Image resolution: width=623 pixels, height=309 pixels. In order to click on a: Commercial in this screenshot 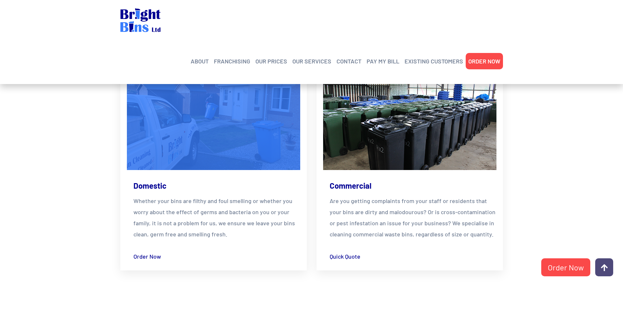, I will do `click(351, 186)`.